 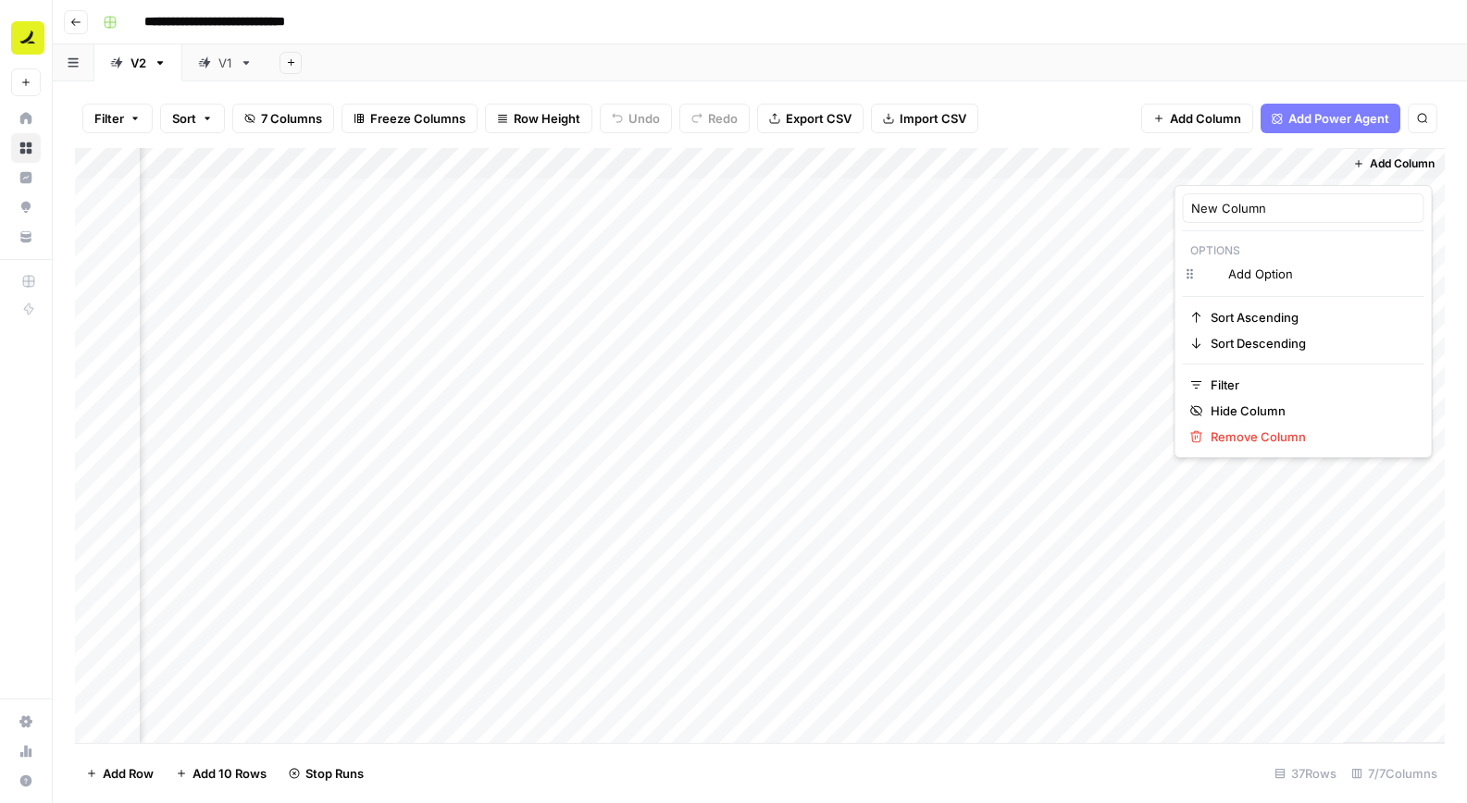 I want to click on span: 7 Columns, so click(x=292, y=118).